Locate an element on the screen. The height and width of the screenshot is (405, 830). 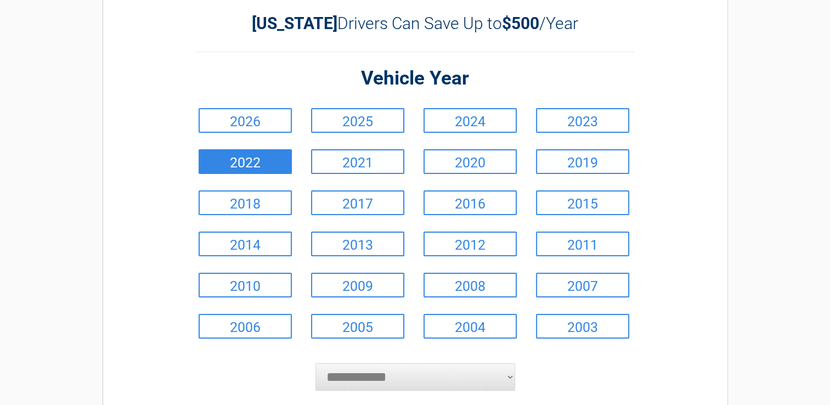
a: 2026 is located at coordinates (245, 120).